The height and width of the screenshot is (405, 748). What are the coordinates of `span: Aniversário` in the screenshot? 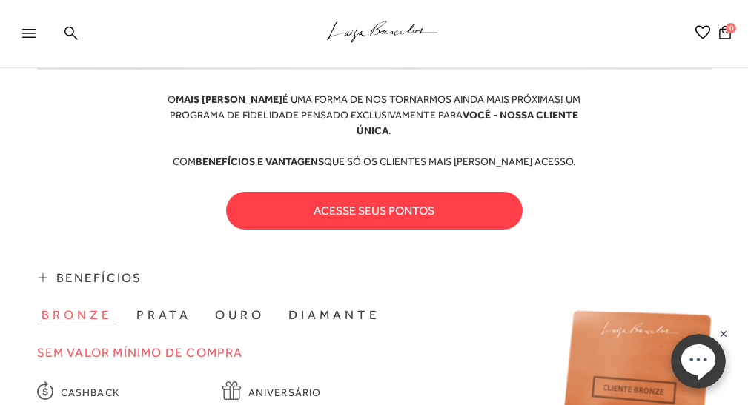 It's located at (285, 393).